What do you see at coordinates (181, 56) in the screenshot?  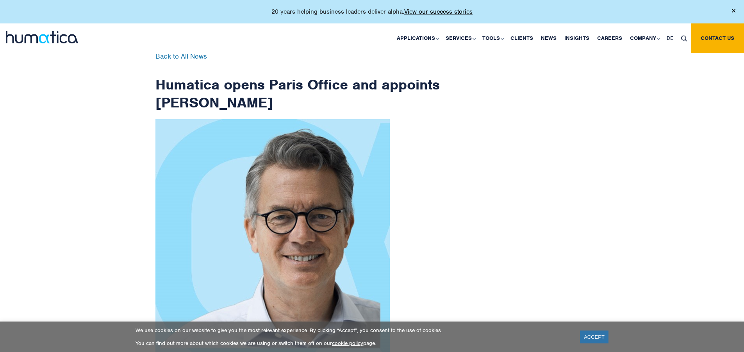 I see `a: Back to All News` at bounding box center [181, 56].